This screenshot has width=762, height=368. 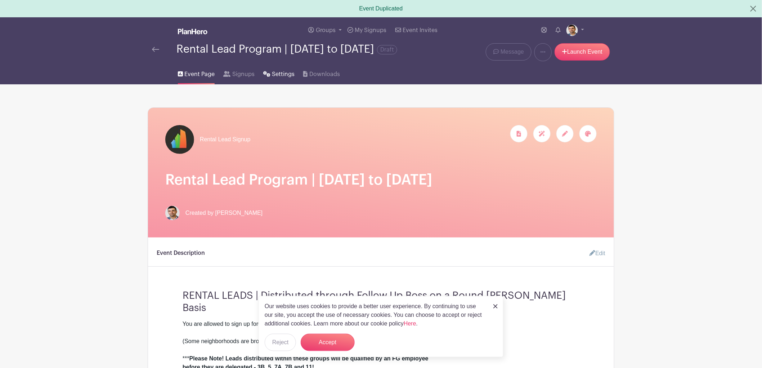 What do you see at coordinates (283, 74) in the screenshot?
I see `span: Settings` at bounding box center [283, 74].